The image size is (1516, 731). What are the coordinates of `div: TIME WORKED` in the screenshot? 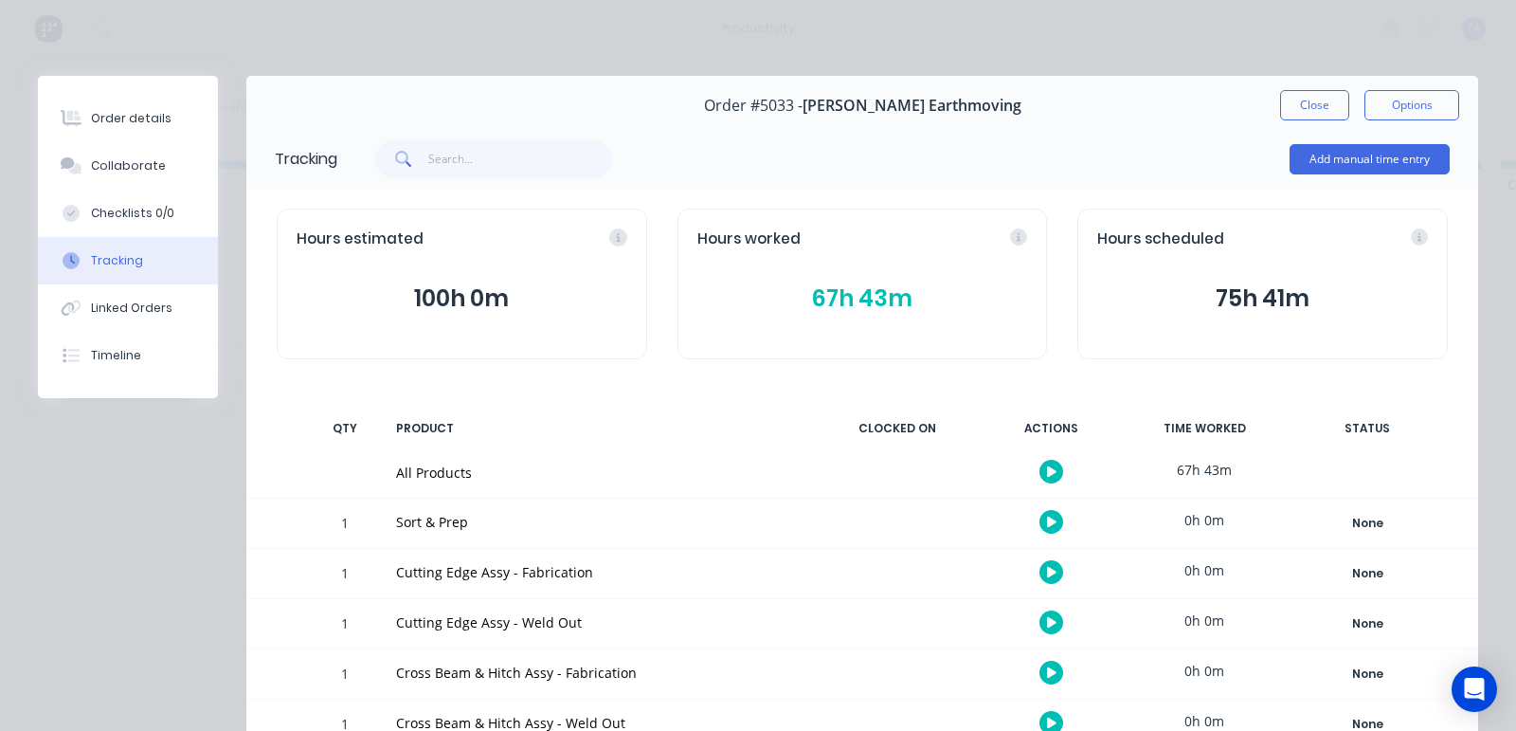 It's located at (1204, 428).